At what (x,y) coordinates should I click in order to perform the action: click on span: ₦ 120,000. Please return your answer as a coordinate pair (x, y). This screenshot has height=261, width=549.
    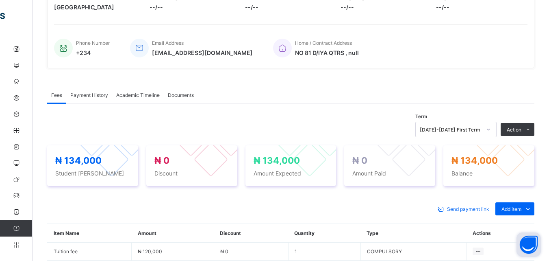
    Looking at the image, I should click on (150, 251).